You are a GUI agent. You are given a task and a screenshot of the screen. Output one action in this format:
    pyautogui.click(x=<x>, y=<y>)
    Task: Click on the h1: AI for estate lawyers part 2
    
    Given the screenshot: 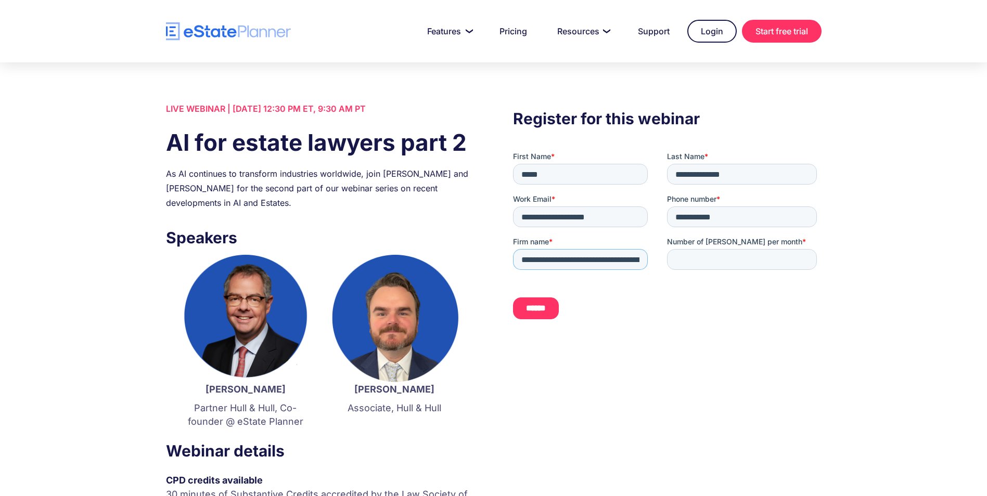 What is the action you would take?
    pyautogui.click(x=320, y=143)
    